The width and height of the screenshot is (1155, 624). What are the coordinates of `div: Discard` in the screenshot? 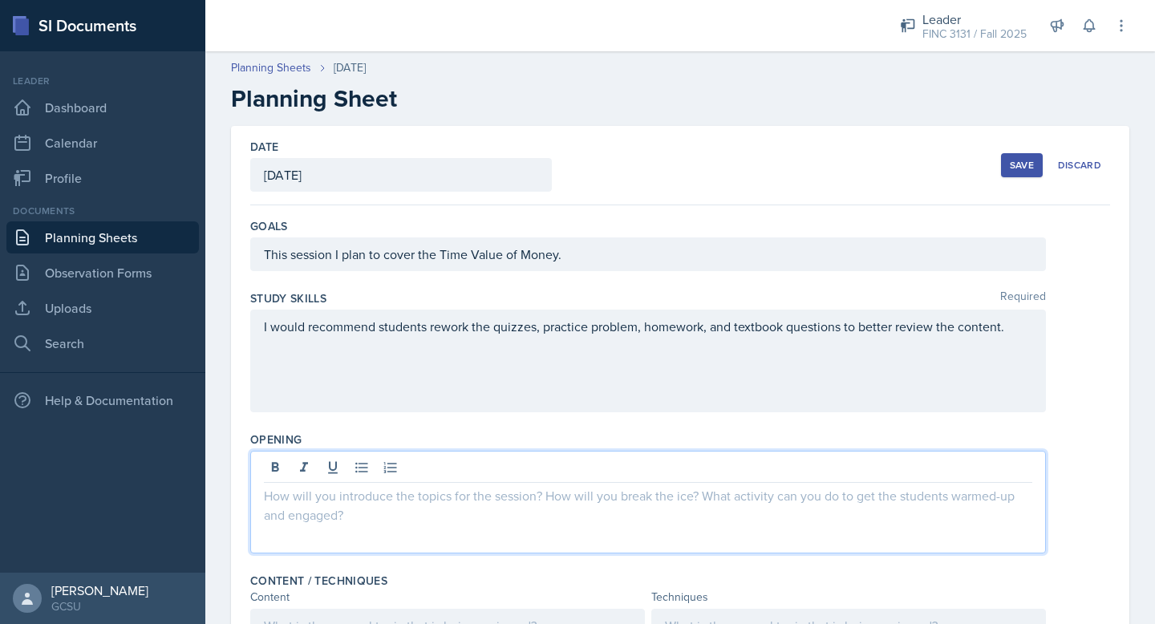 It's located at (1080, 165).